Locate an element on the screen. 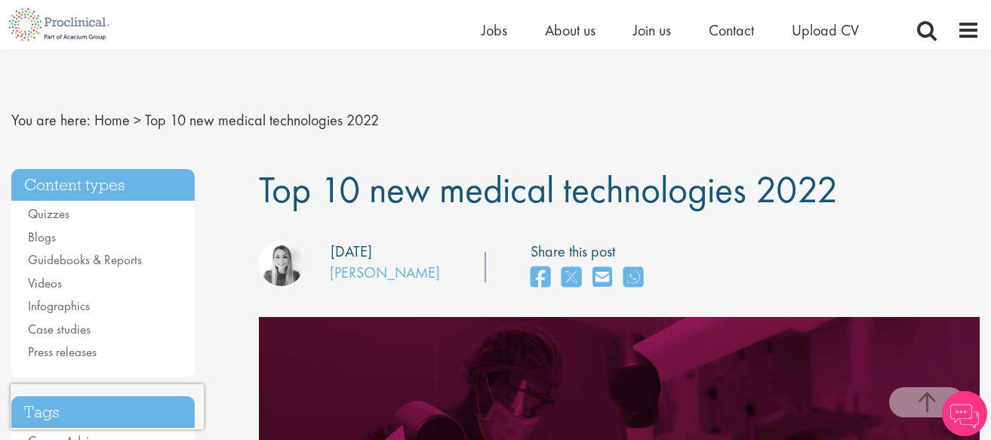 Image resolution: width=991 pixels, height=440 pixels. a: Case studies is located at coordinates (59, 329).